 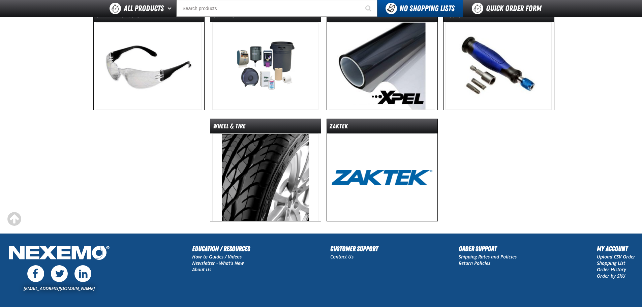 What do you see at coordinates (427, 8) in the screenshot?
I see `span: No Shopping Lists` at bounding box center [427, 8].